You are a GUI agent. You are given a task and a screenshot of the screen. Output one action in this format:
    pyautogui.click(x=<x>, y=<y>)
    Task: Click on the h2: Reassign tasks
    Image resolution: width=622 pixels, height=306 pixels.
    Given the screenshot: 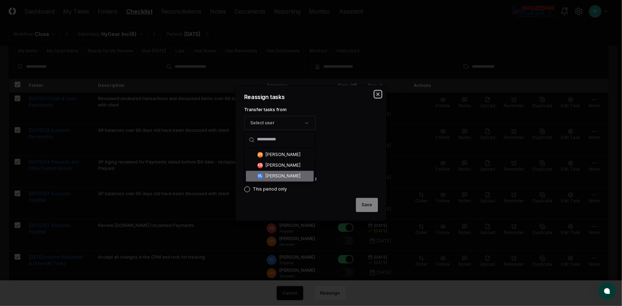 What is the action you would take?
    pyautogui.click(x=311, y=97)
    